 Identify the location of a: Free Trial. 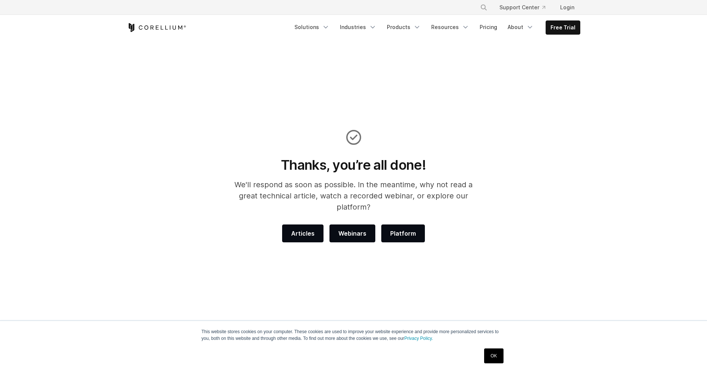
(563, 28).